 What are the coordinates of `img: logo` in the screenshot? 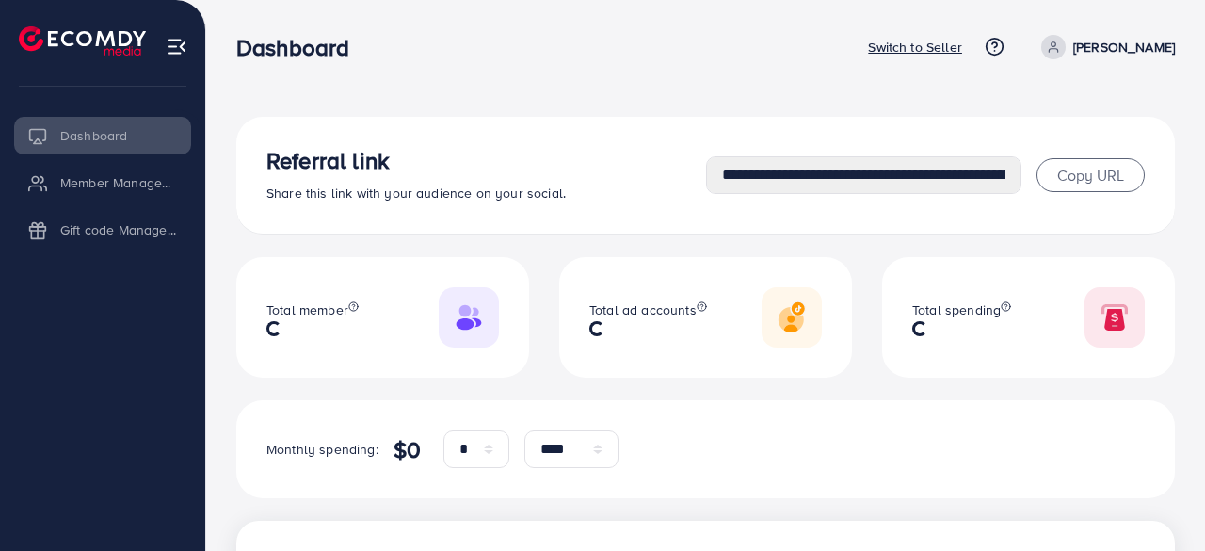 It's located at (82, 40).